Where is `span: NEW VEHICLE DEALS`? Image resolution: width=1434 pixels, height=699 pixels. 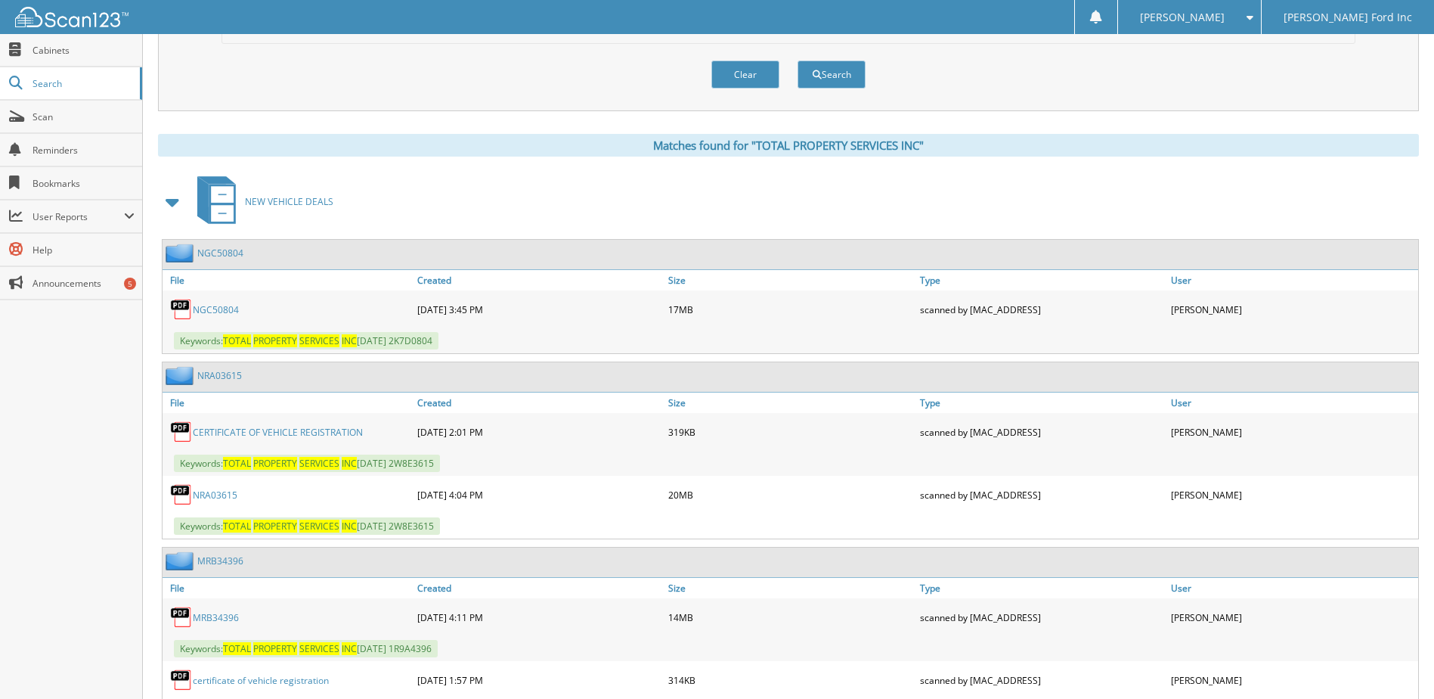
span: NEW VEHICLE DEALS is located at coordinates (289, 201).